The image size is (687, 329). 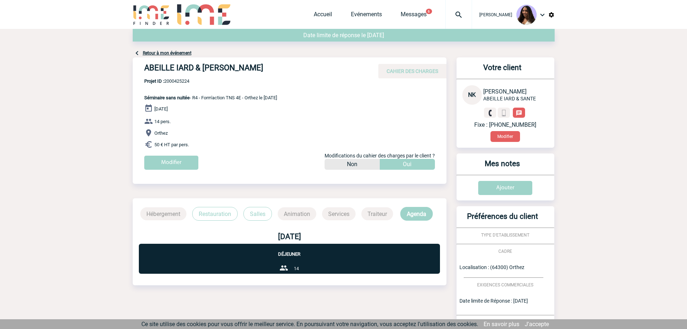 I want to click on p: Animation, so click(x=297, y=214).